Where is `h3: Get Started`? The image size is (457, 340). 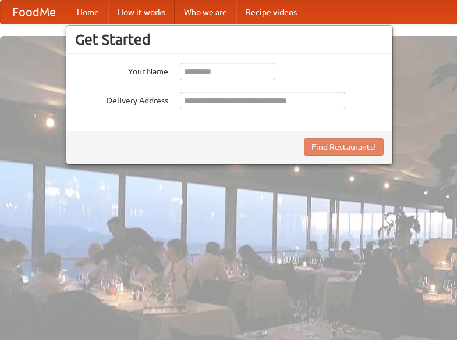
h3: Get Started is located at coordinates (229, 40).